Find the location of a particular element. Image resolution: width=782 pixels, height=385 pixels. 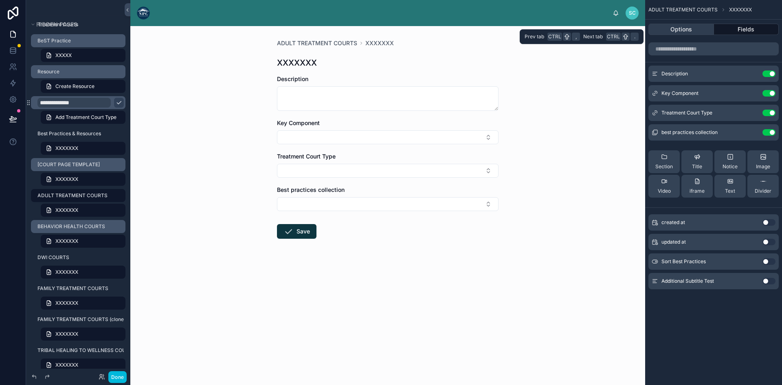

label: BEHAVIOR HEALTH COURTS is located at coordinates (79, 226).